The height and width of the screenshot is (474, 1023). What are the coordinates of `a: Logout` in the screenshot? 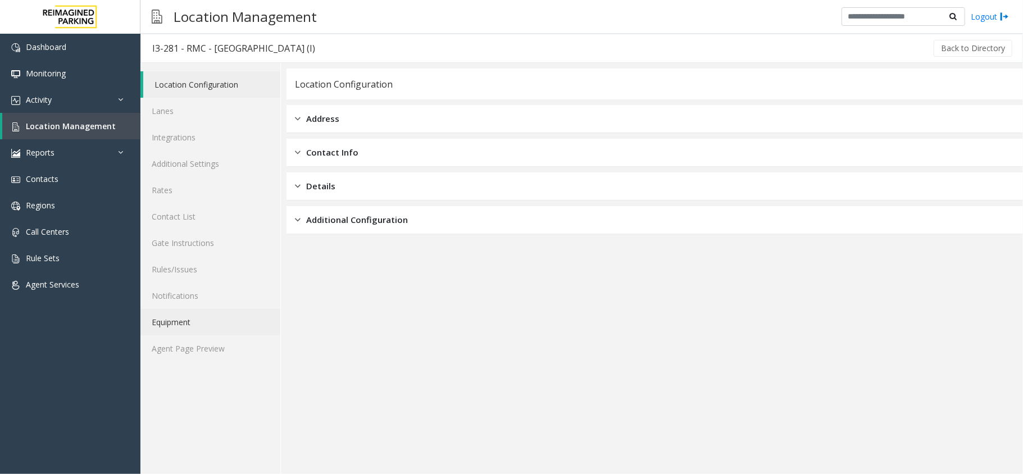 It's located at (990, 16).